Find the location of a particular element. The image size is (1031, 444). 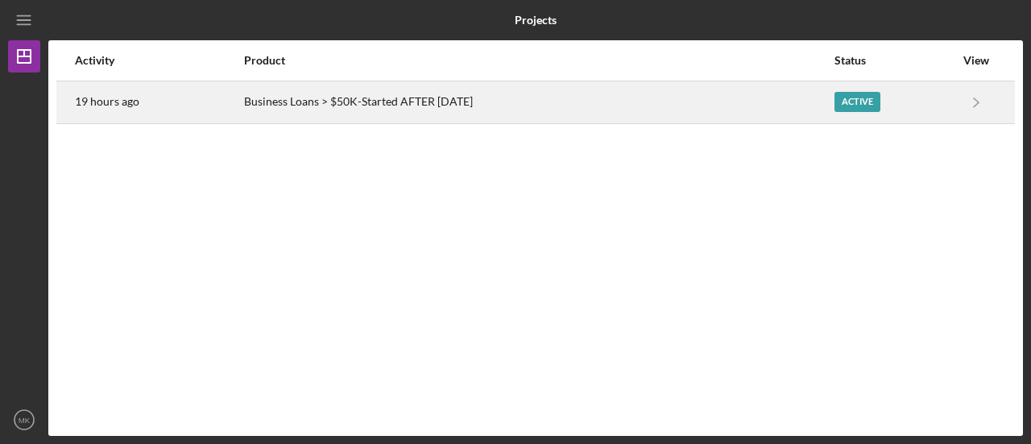

button: MK is located at coordinates (24, 420).